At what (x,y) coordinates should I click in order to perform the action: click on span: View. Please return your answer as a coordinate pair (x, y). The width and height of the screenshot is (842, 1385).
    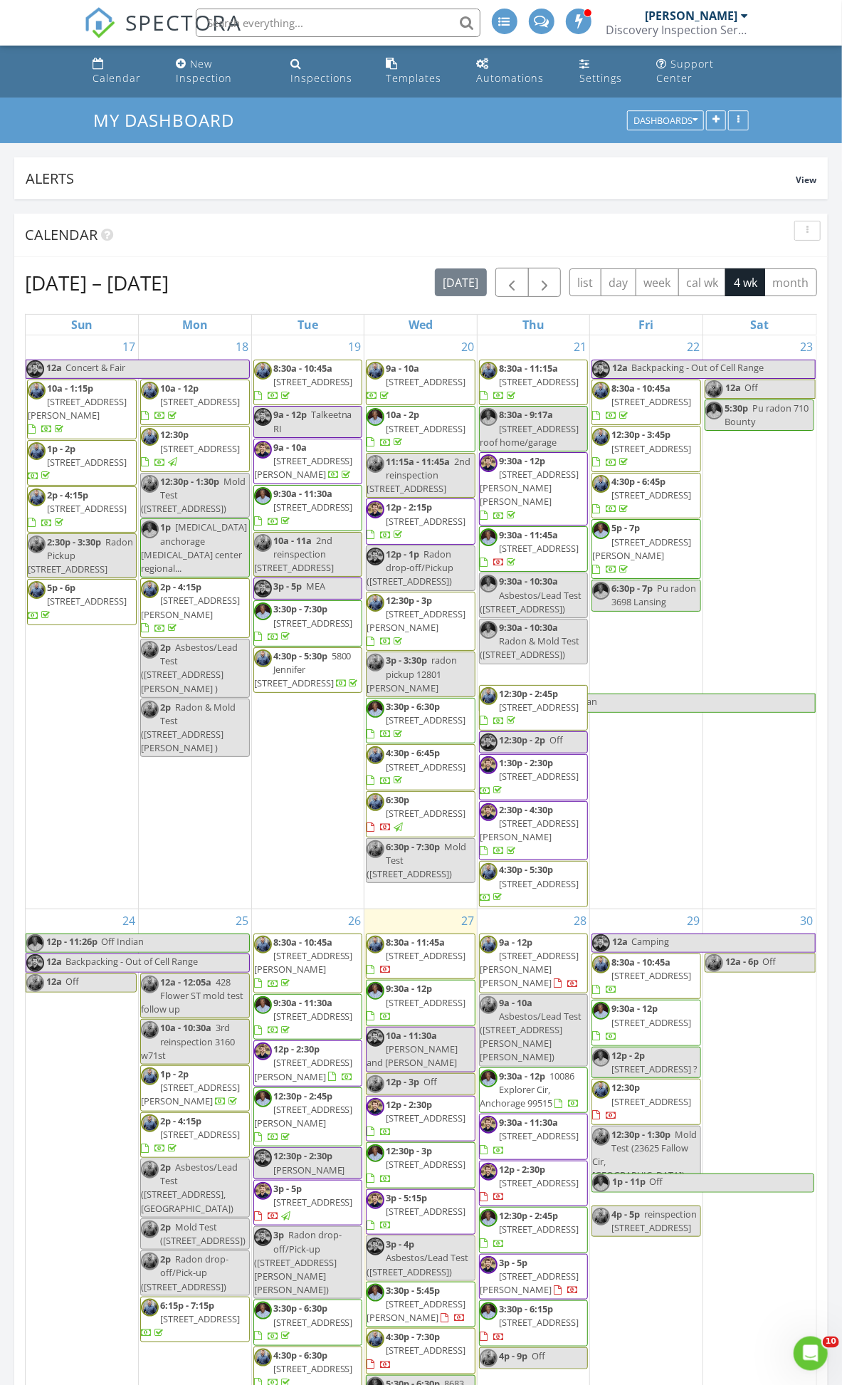
    Looking at the image, I should click on (806, 179).